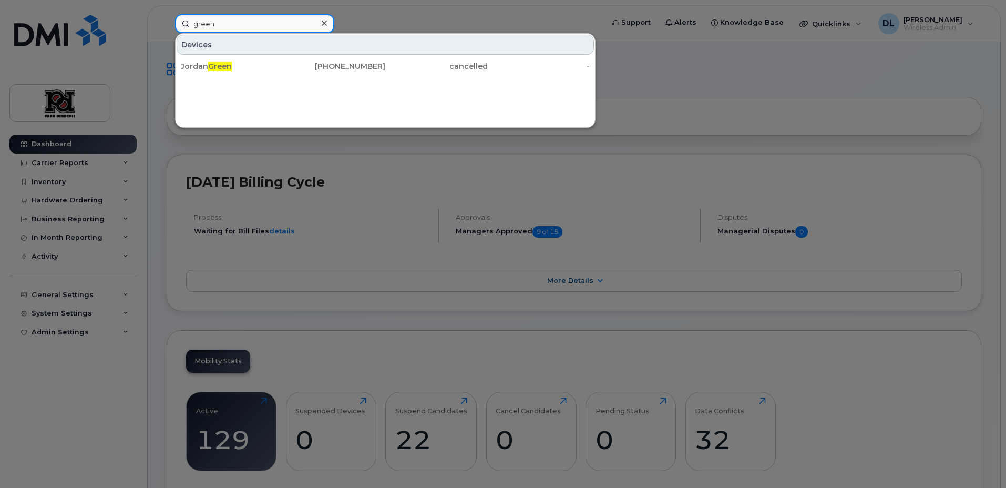 This screenshot has width=1006, height=488. What do you see at coordinates (385, 45) in the screenshot?
I see `div: Devices` at bounding box center [385, 45].